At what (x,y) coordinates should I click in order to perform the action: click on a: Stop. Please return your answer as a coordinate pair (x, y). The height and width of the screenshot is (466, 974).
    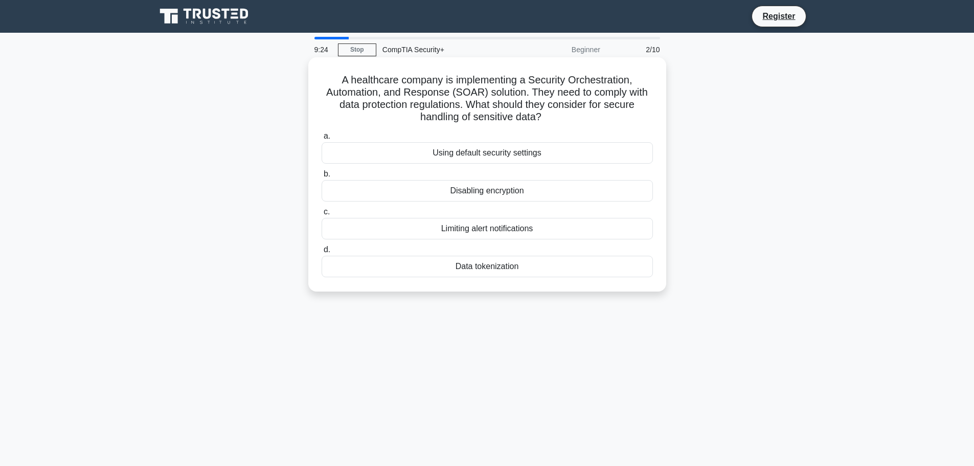
    Looking at the image, I should click on (357, 50).